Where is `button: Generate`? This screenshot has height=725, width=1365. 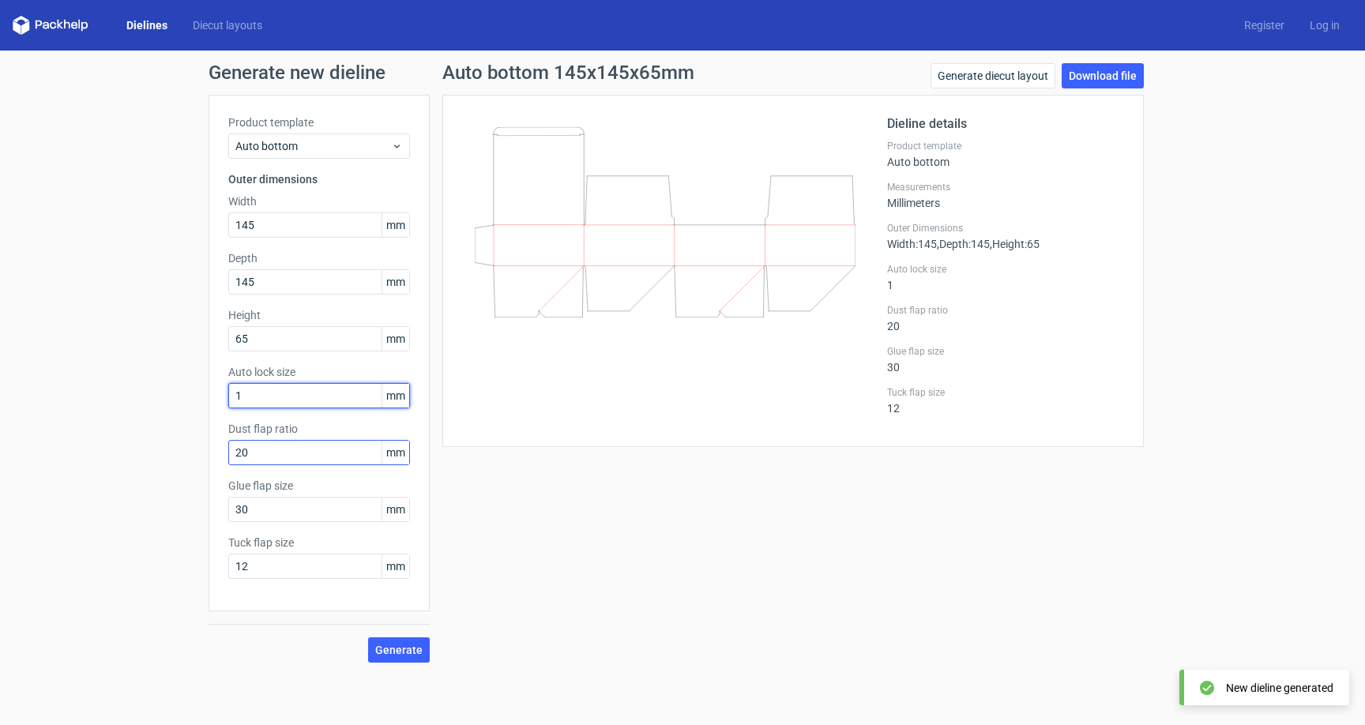
button: Generate is located at coordinates (399, 650).